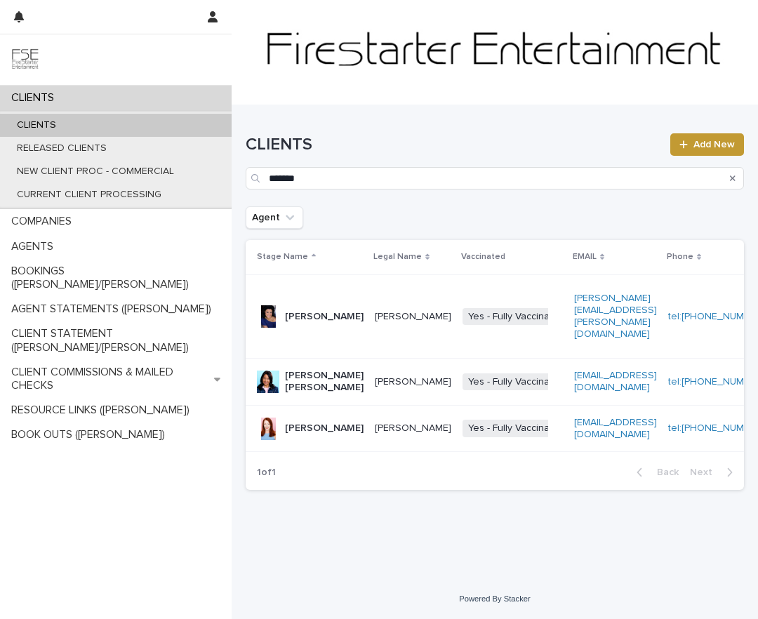 This screenshot has height=619, width=758. What do you see at coordinates (44, 221) in the screenshot?
I see `p: COMPANIES` at bounding box center [44, 221].